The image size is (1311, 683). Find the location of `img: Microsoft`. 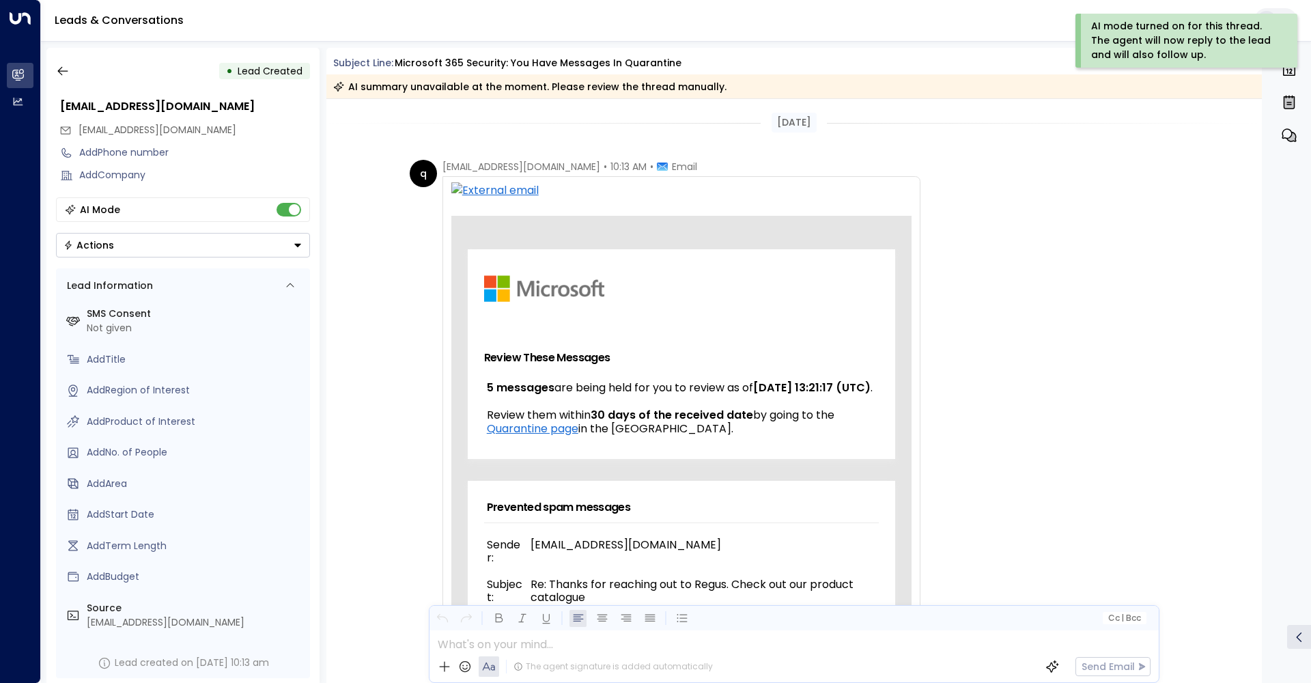

img: Microsoft is located at coordinates (552, 302).